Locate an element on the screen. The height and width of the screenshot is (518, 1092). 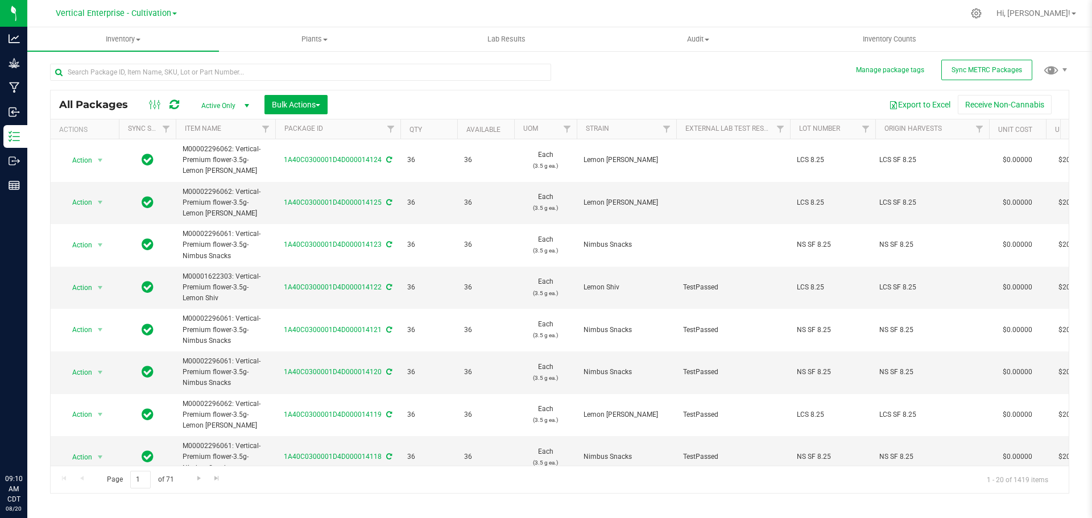
a: Lab Results is located at coordinates (506, 39).